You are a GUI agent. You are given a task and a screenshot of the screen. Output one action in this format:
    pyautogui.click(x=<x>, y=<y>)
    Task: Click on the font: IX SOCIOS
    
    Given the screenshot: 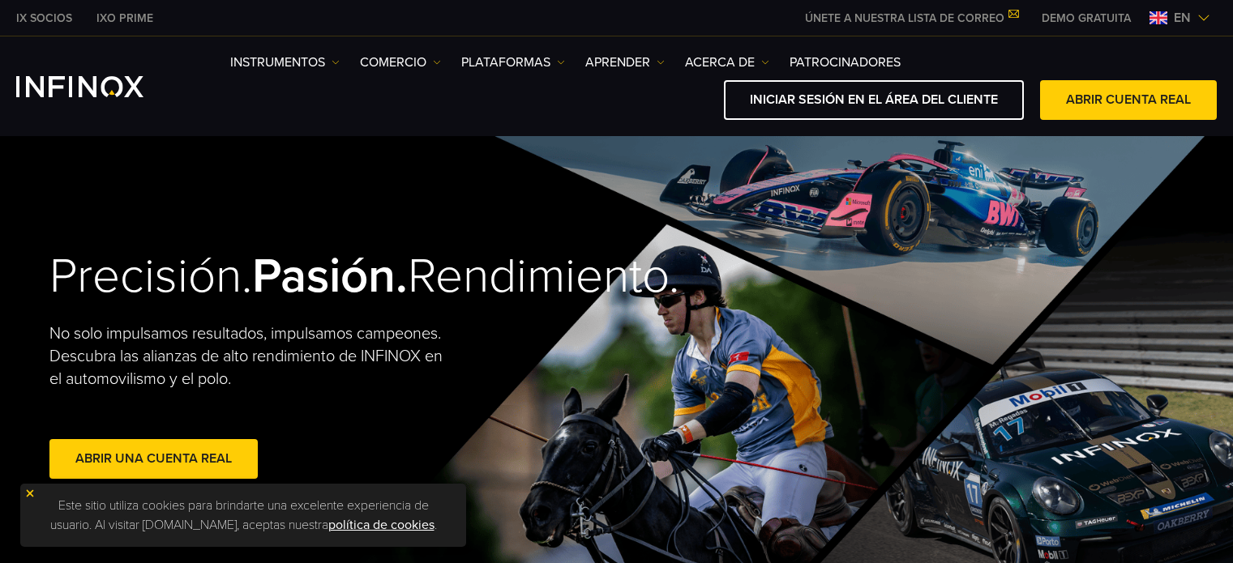 What is the action you would take?
    pyautogui.click(x=44, y=18)
    